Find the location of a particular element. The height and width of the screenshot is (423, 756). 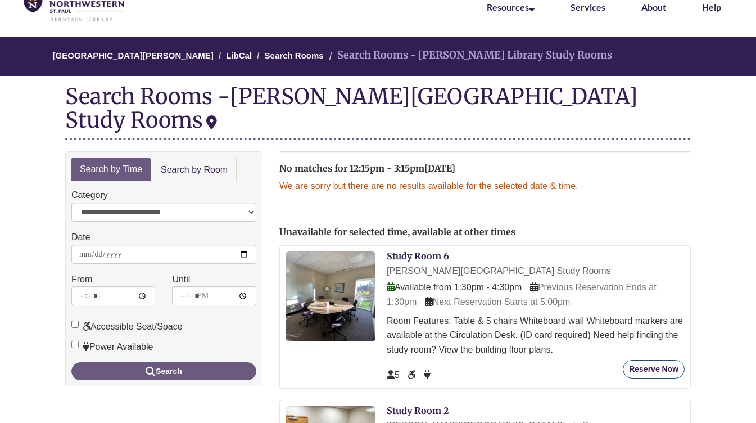

a: Services is located at coordinates (588, 7).